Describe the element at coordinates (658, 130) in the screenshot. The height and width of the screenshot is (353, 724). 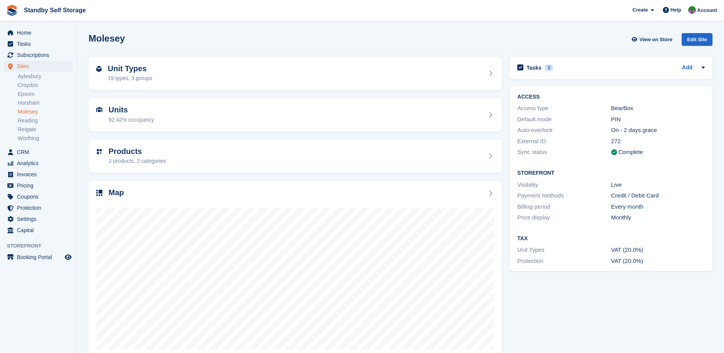
I see `div: On - 2 days grace` at that location.